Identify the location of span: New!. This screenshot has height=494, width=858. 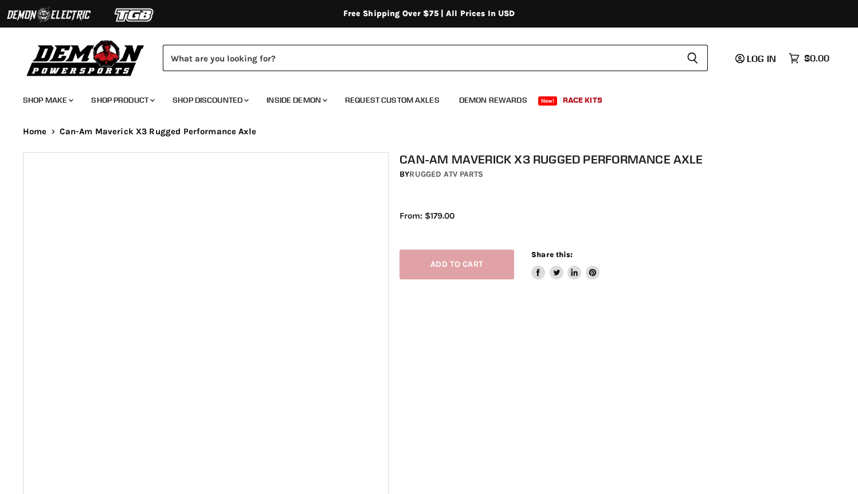
(548, 101).